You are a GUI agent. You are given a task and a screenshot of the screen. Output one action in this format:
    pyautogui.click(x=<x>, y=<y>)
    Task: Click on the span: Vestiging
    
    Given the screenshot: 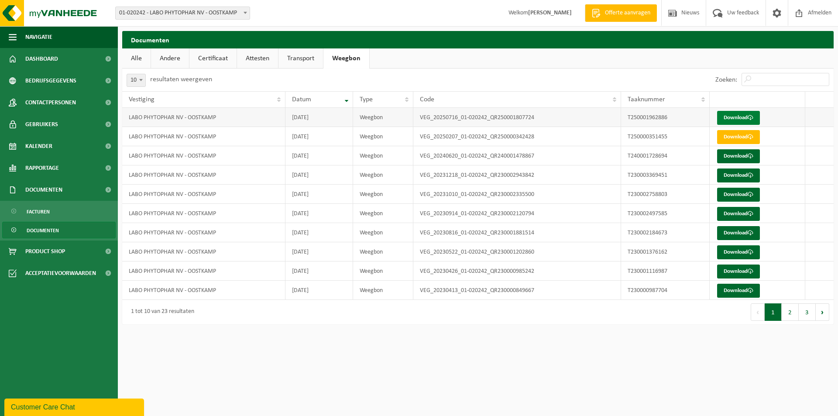 What is the action you would take?
    pyautogui.click(x=141, y=99)
    